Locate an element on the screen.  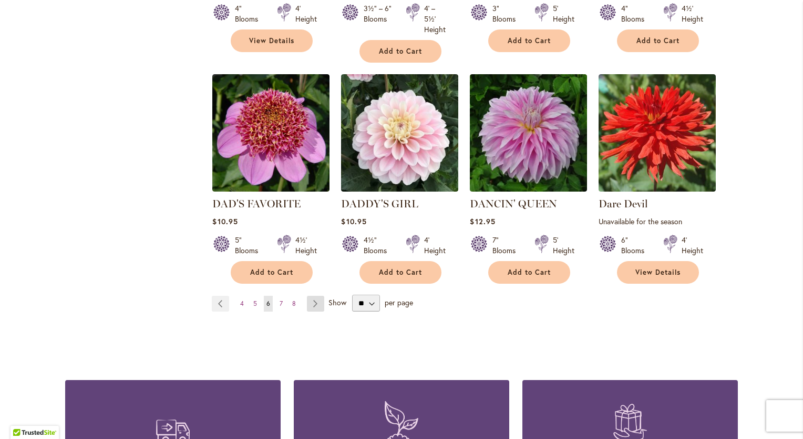
a: 4 is located at coordinates (242, 303).